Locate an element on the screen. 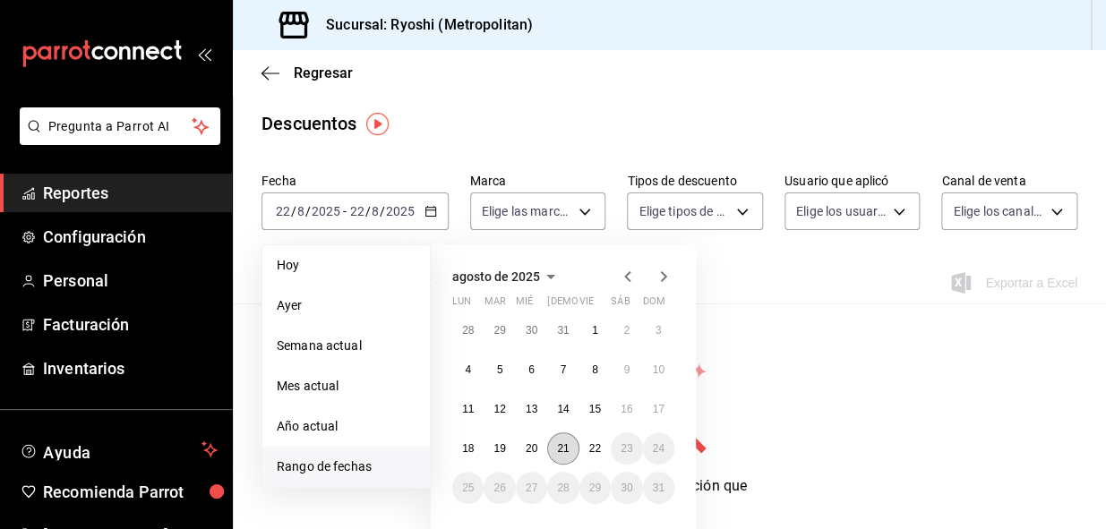 Image resolution: width=1106 pixels, height=529 pixels. button: Tooltip marker is located at coordinates (377, 124).